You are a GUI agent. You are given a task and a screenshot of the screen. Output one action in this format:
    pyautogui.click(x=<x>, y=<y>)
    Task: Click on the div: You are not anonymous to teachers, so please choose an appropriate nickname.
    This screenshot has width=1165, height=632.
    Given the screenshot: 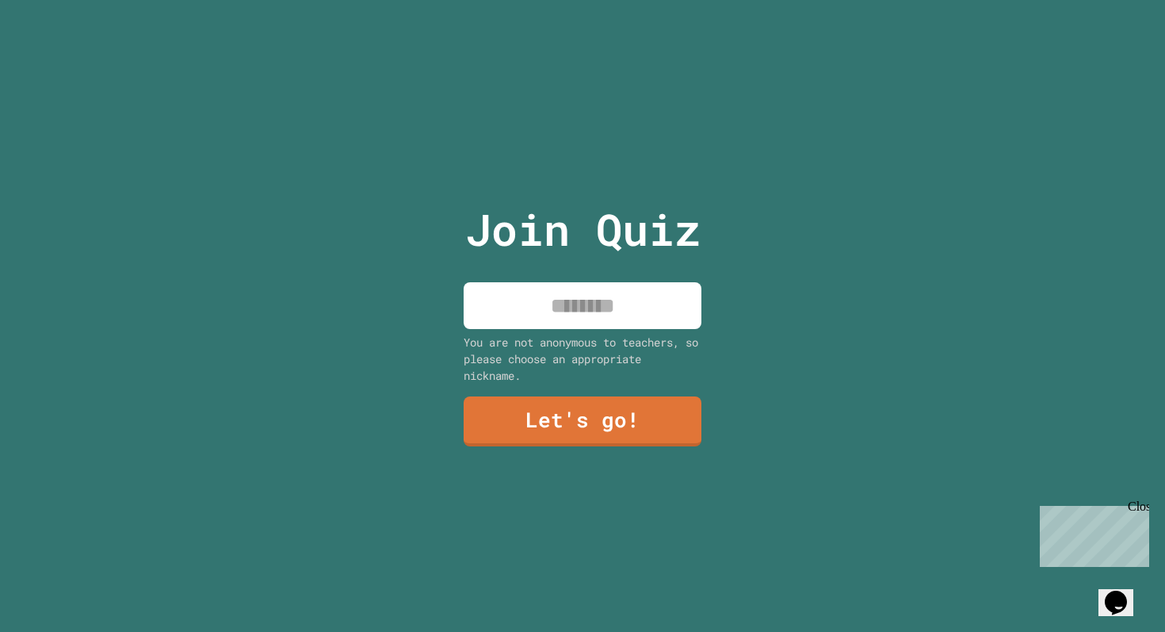 What is the action you would take?
    pyautogui.click(x=583, y=358)
    